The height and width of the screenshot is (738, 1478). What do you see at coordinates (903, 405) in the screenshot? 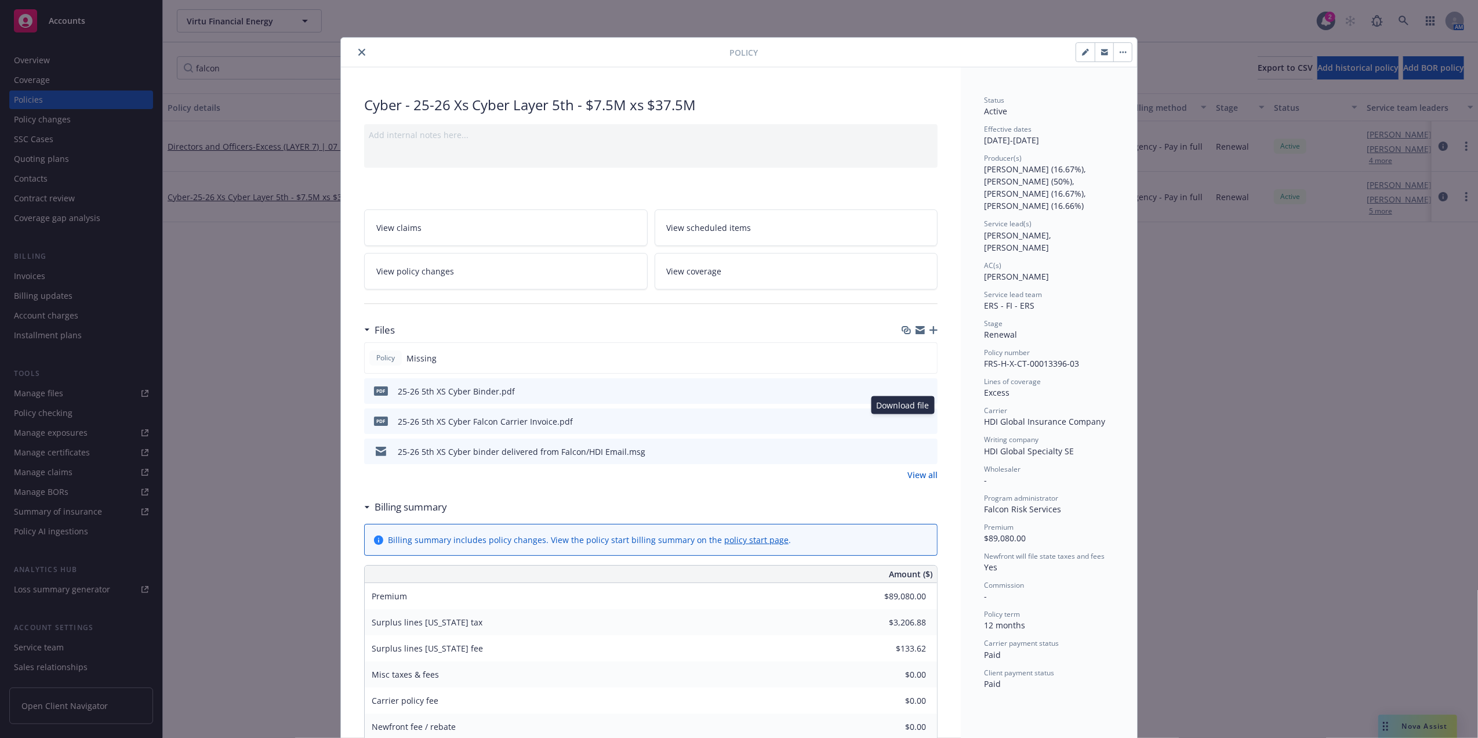
I see `div: Download file` at bounding box center [903, 405].